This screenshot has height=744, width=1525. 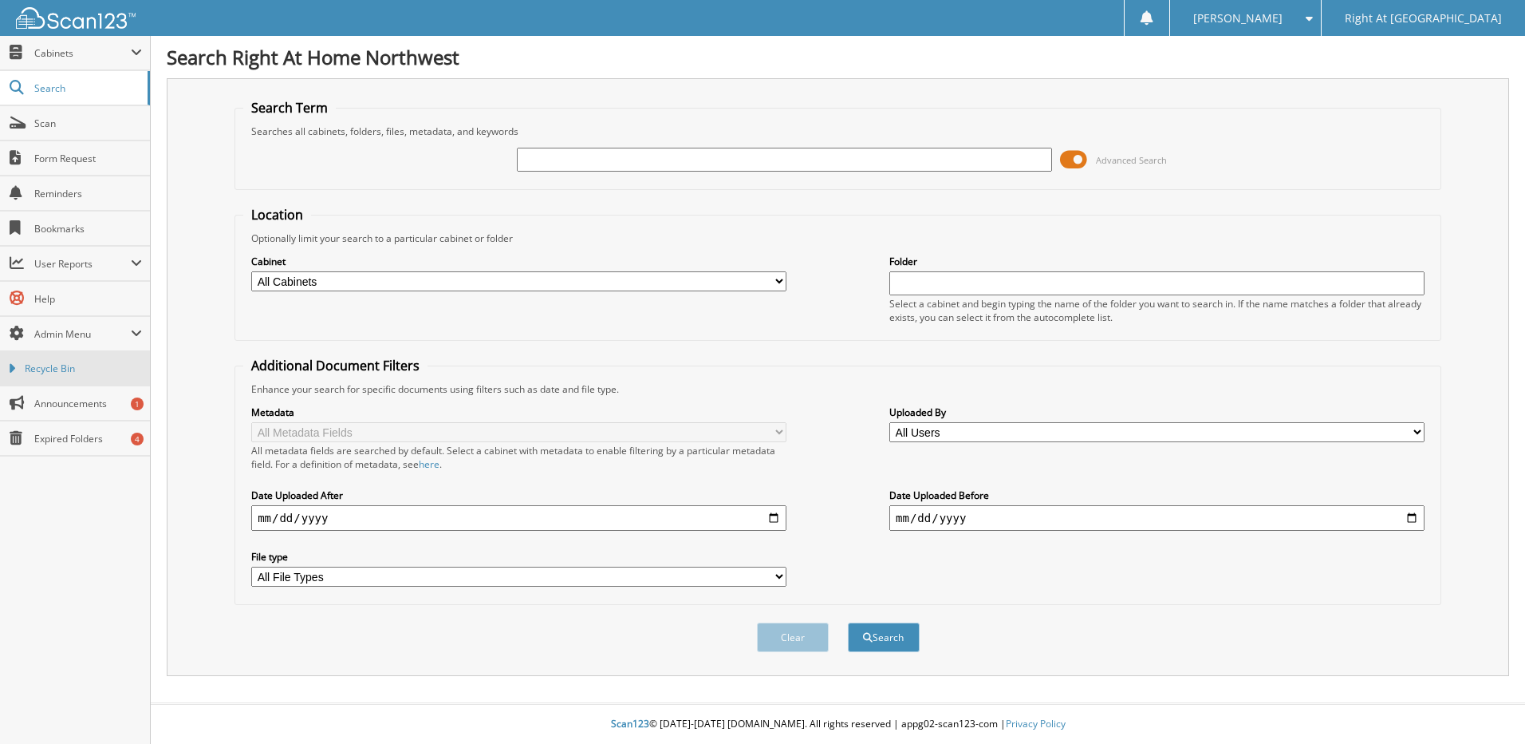 I want to click on span: Recycle Bin, so click(x=83, y=369).